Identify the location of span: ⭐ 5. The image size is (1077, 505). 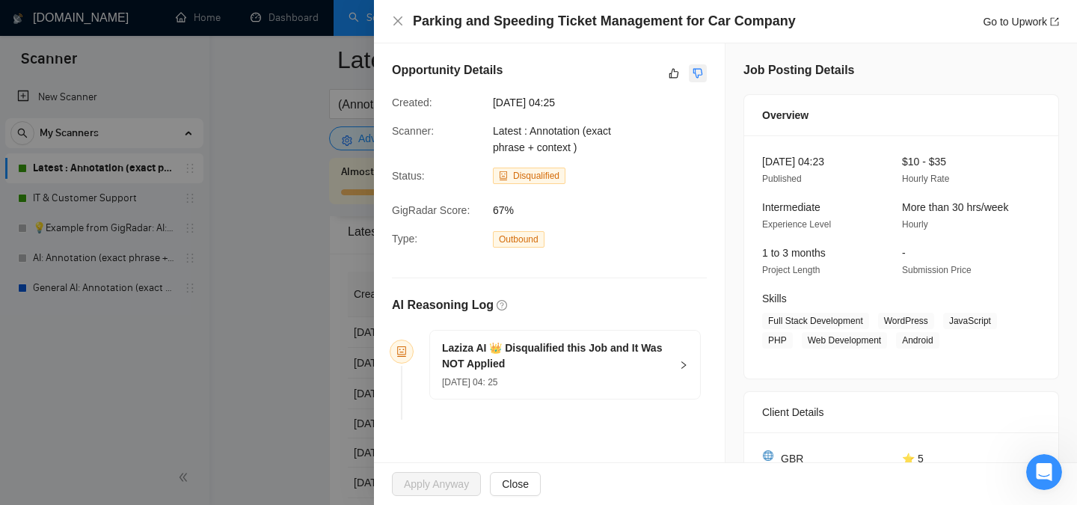
(912, 458).